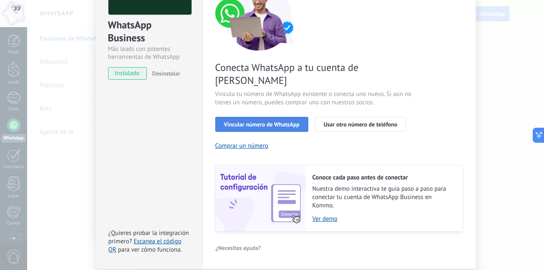  What do you see at coordinates (238, 248) in the screenshot?
I see `span: ¿Necesitas ayuda?` at bounding box center [238, 248].